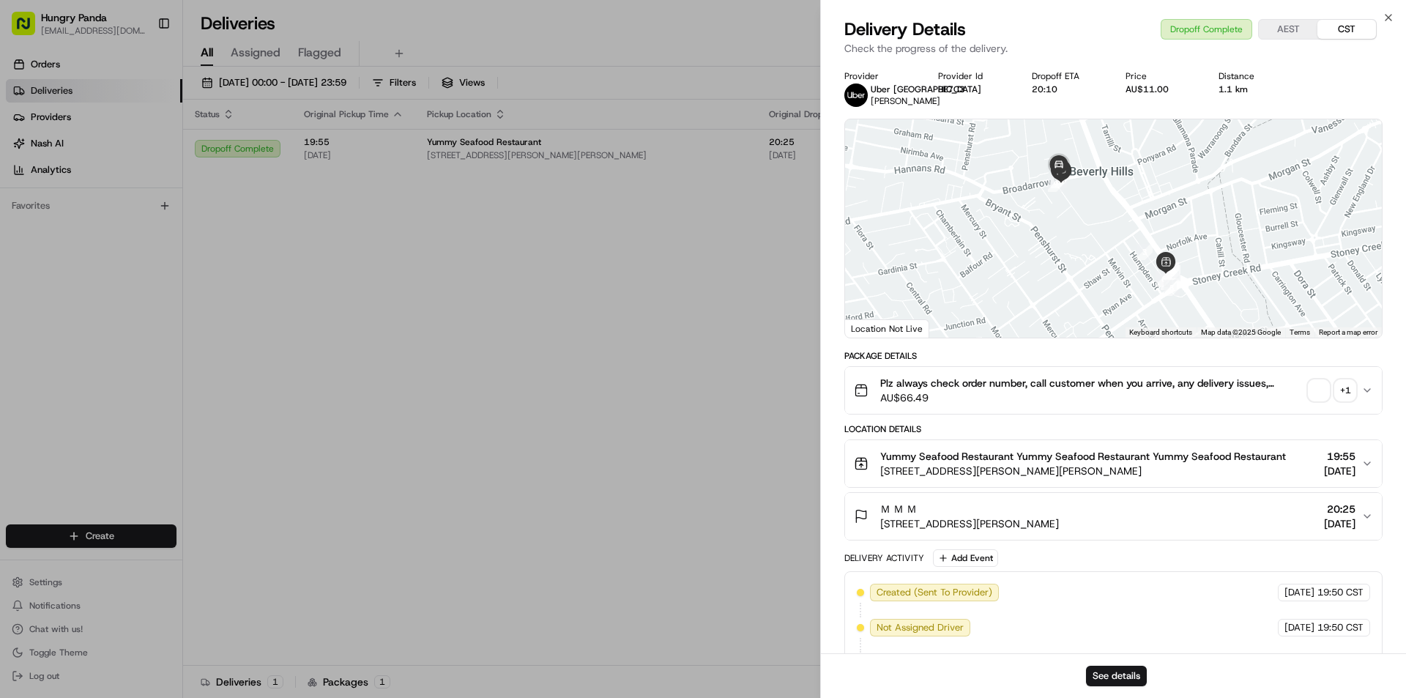 Image resolution: width=1406 pixels, height=698 pixels. I want to click on span: 20:25, so click(1340, 509).